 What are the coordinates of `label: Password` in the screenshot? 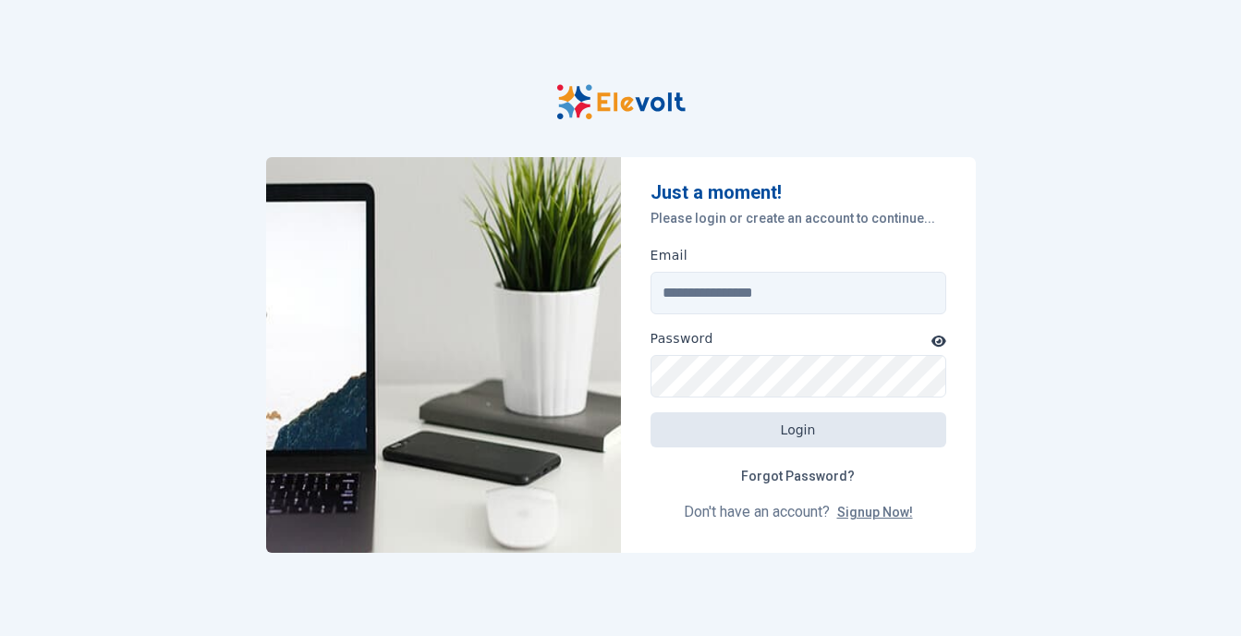 It's located at (682, 338).